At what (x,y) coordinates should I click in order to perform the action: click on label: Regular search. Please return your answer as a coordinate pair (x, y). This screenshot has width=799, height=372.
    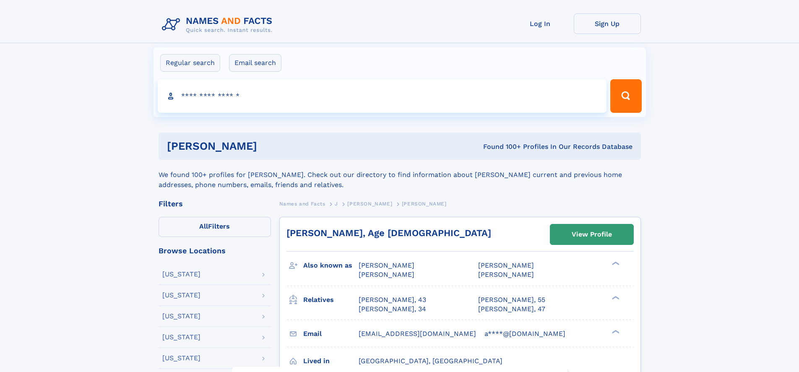
    Looking at the image, I should click on (190, 63).